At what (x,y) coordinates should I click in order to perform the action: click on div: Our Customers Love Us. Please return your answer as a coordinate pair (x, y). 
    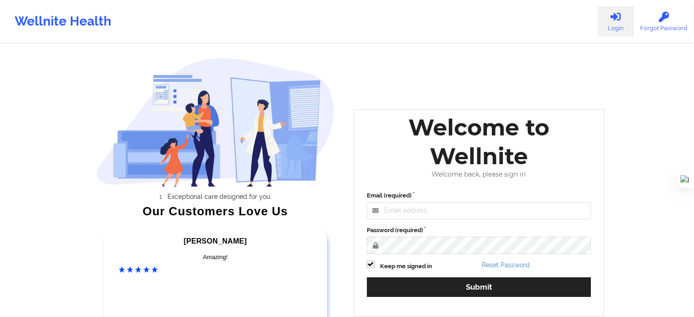
    Looking at the image, I should click on (215, 211).